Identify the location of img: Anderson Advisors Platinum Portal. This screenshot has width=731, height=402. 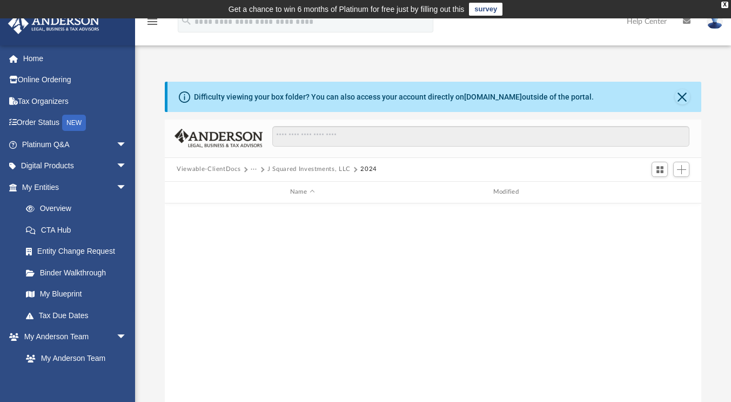
(54, 23).